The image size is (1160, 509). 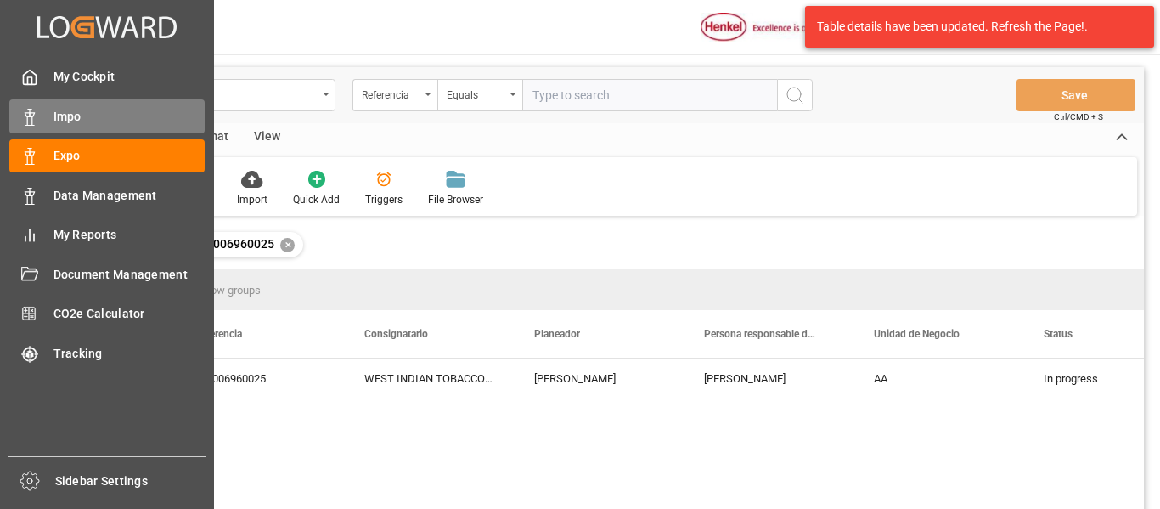 I want to click on div: Quick Add, so click(x=316, y=200).